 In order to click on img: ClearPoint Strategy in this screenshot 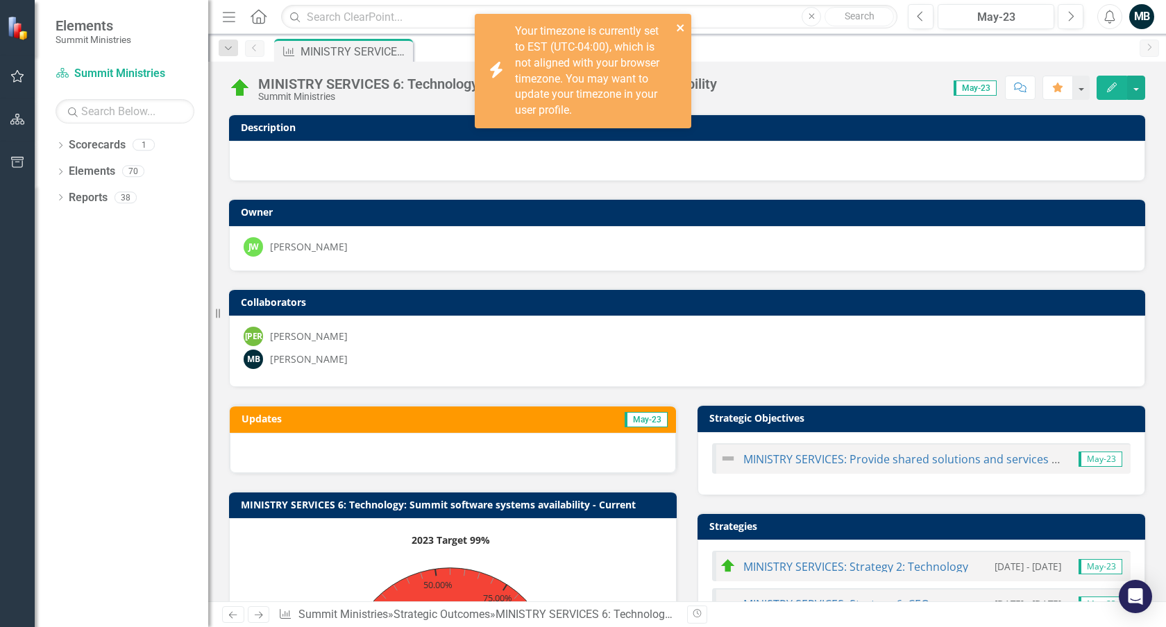, I will do `click(19, 28)`.